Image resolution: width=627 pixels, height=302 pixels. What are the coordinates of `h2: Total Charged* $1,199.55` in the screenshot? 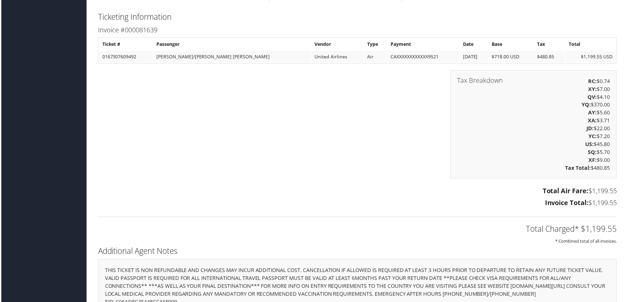 It's located at (358, 230).